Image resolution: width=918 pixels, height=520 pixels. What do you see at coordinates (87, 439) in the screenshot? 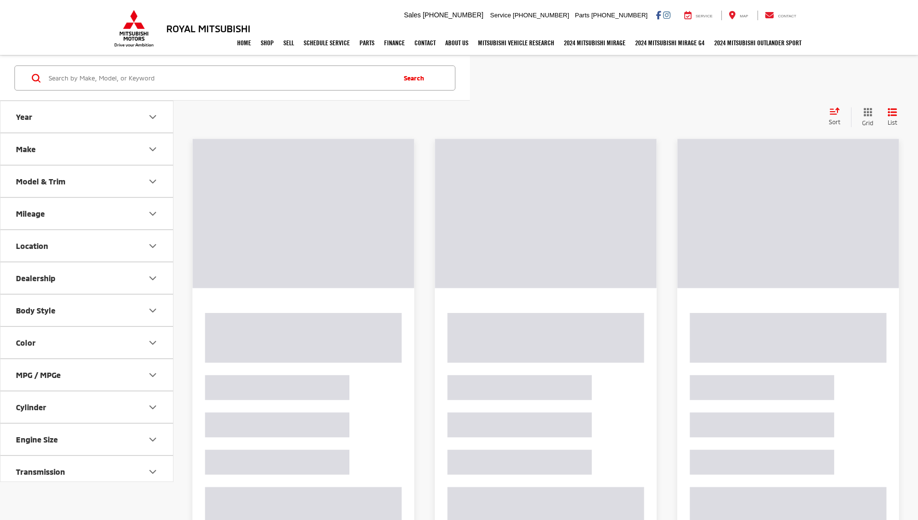
I see `button: Engine SizeEngine Size` at bounding box center [87, 439].